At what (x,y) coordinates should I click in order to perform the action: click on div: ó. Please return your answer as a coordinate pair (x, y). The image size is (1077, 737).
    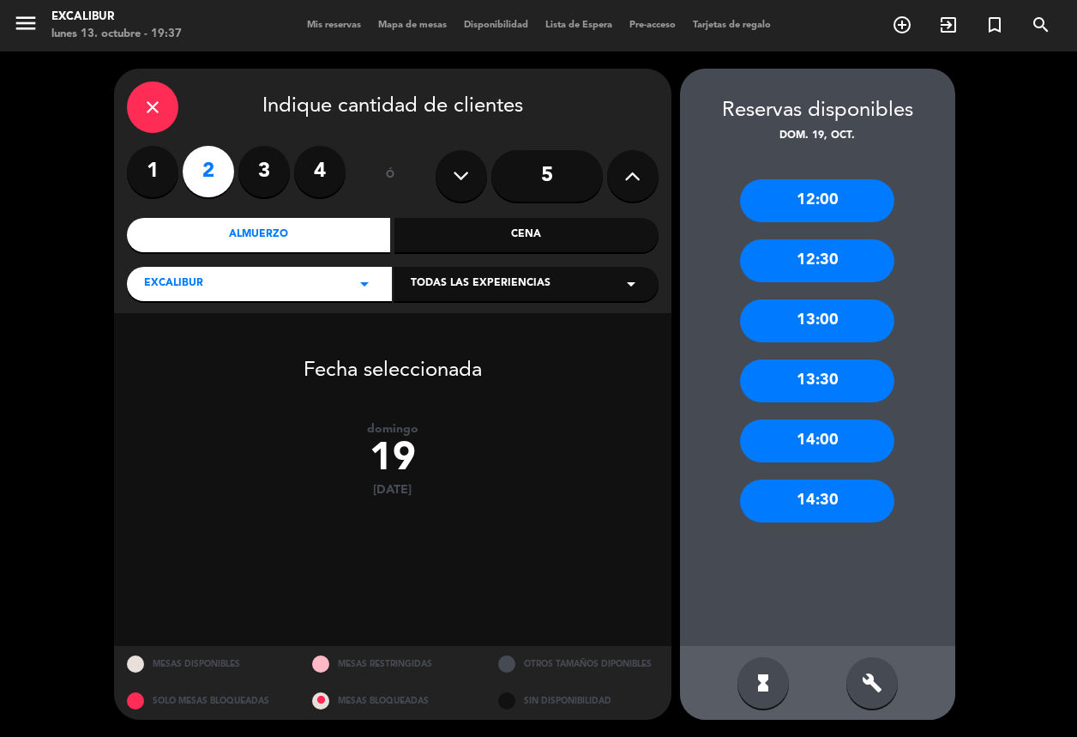
    Looking at the image, I should click on (390, 176).